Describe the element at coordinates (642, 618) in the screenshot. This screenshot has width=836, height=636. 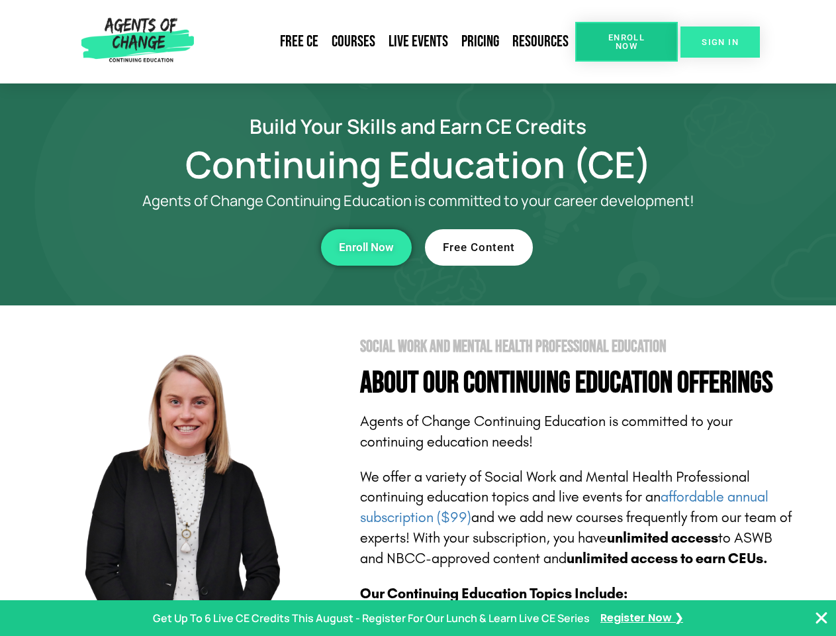
I see `a: Register Now ❯` at that location.